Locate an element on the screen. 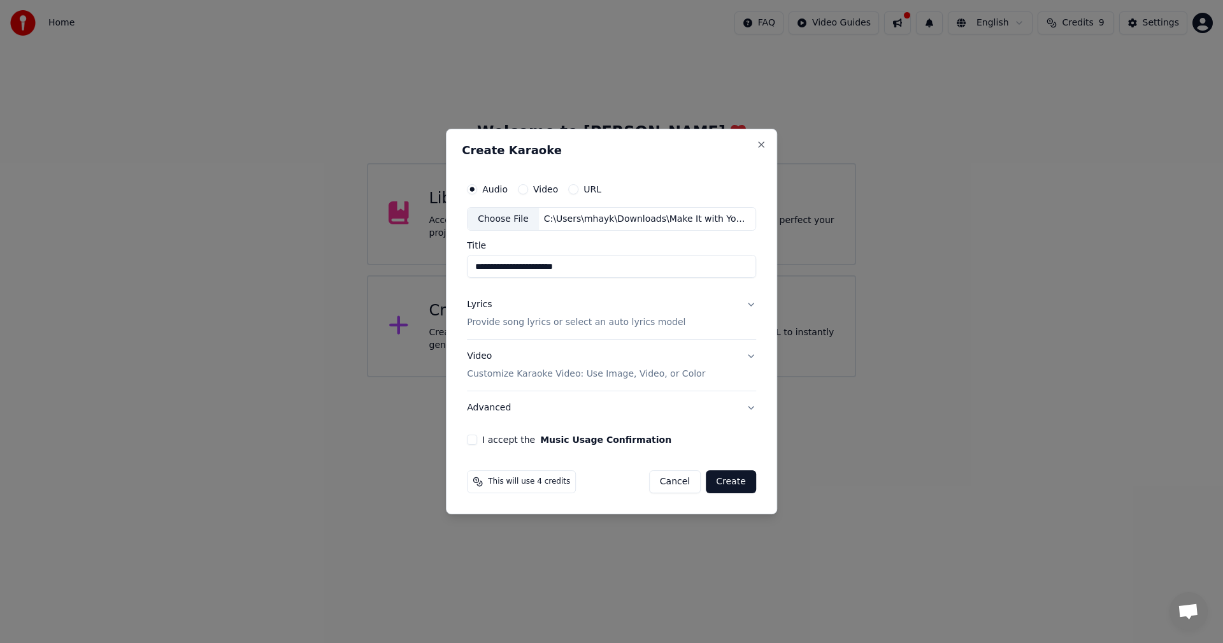 Image resolution: width=1223 pixels, height=643 pixels. h2: Create Karaoke is located at coordinates (611, 150).